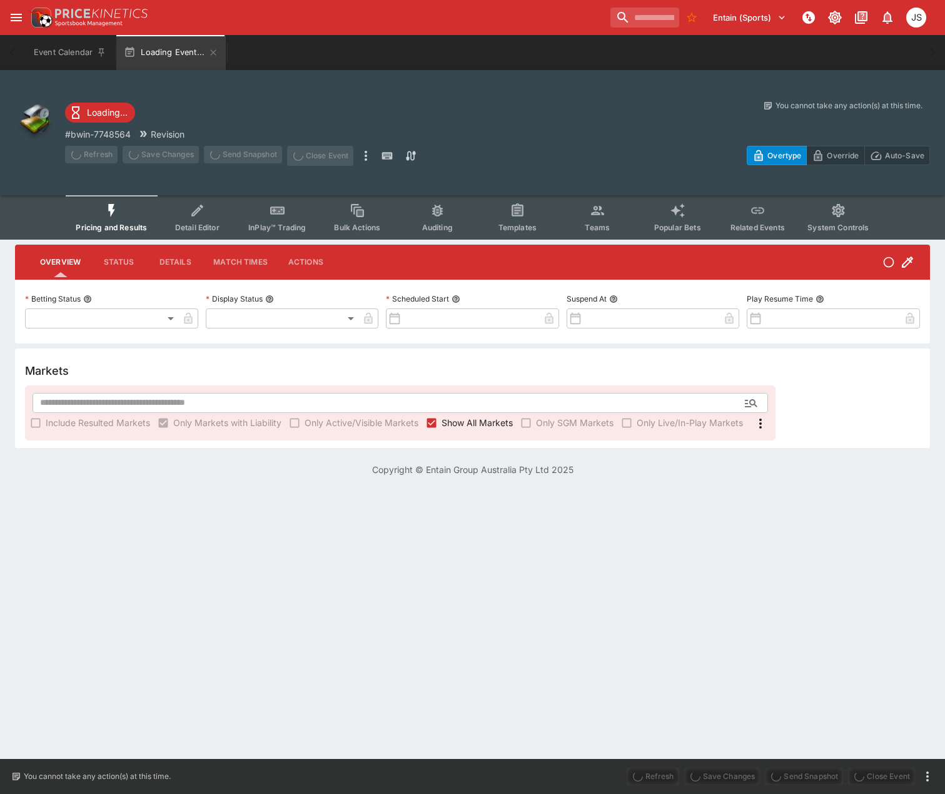 The height and width of the screenshot is (794, 945). Describe the element at coordinates (168, 134) in the screenshot. I see `p: Revision` at that location.